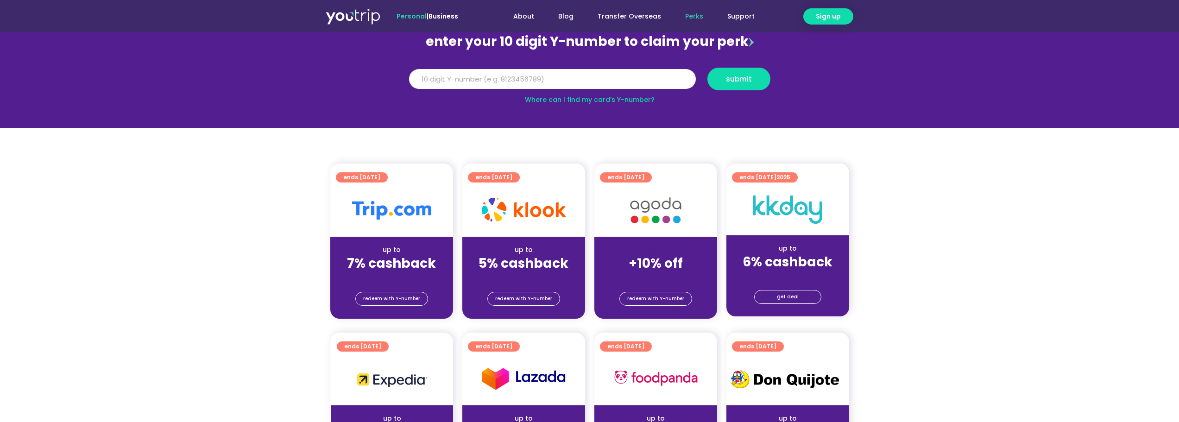 This screenshot has height=422, width=1179. I want to click on span: Personal, so click(411, 16).